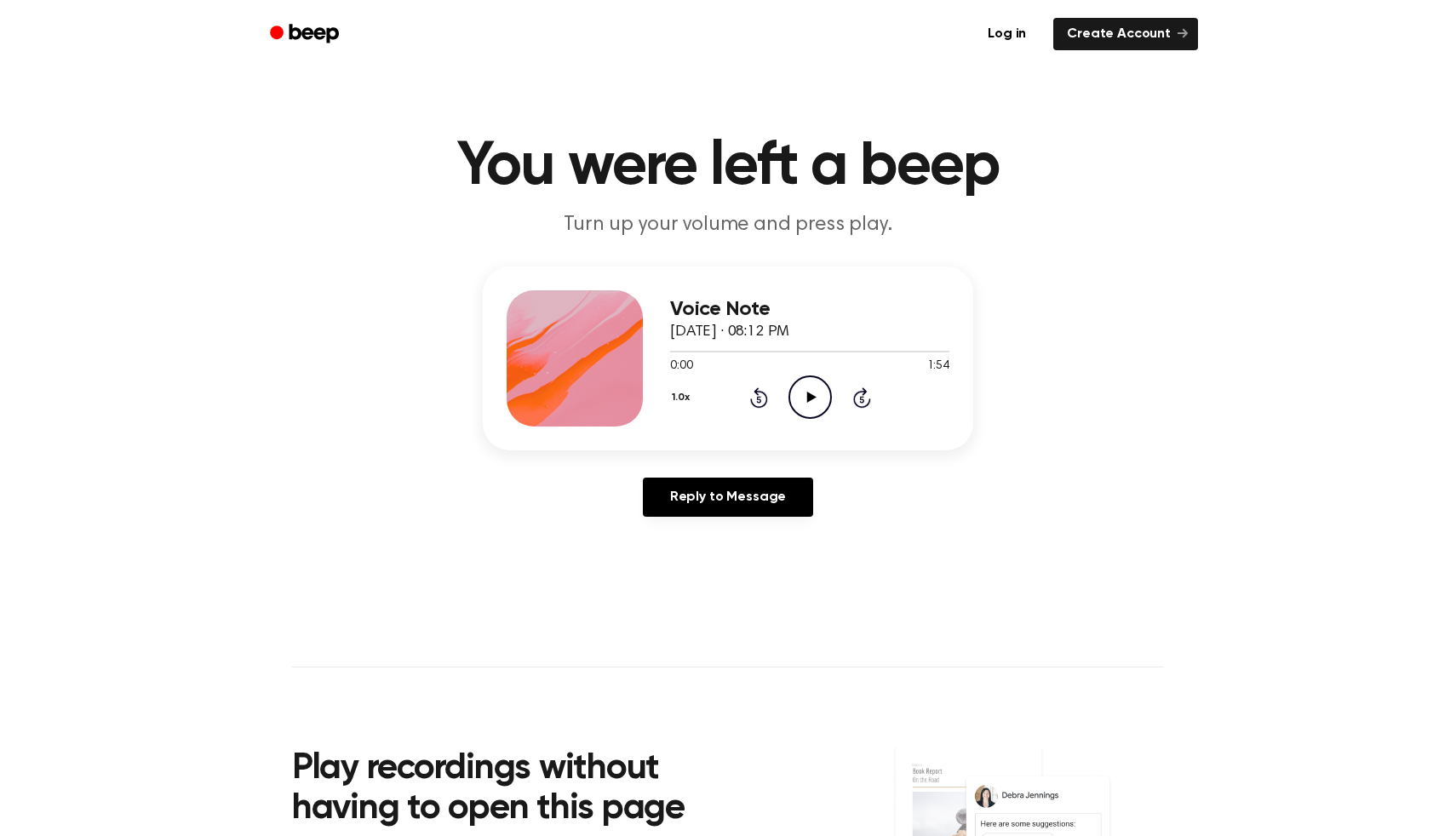  Describe the element at coordinates (1006, 34) in the screenshot. I see `a: Log in` at that location.